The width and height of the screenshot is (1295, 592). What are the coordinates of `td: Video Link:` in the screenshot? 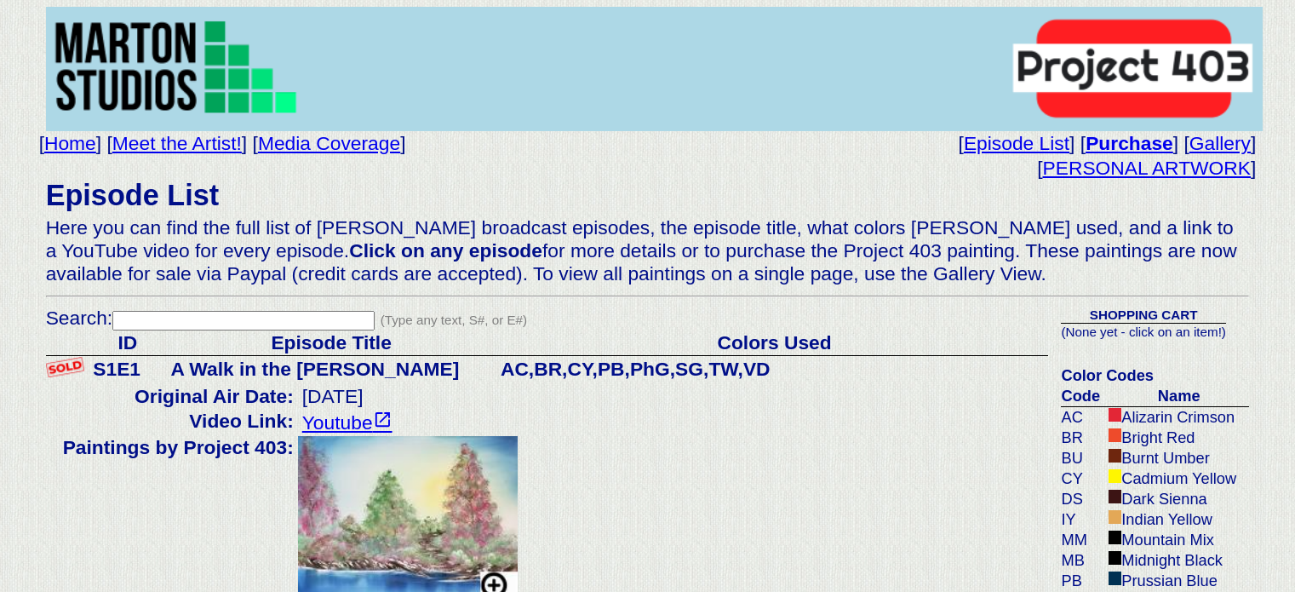 It's located at (181, 422).